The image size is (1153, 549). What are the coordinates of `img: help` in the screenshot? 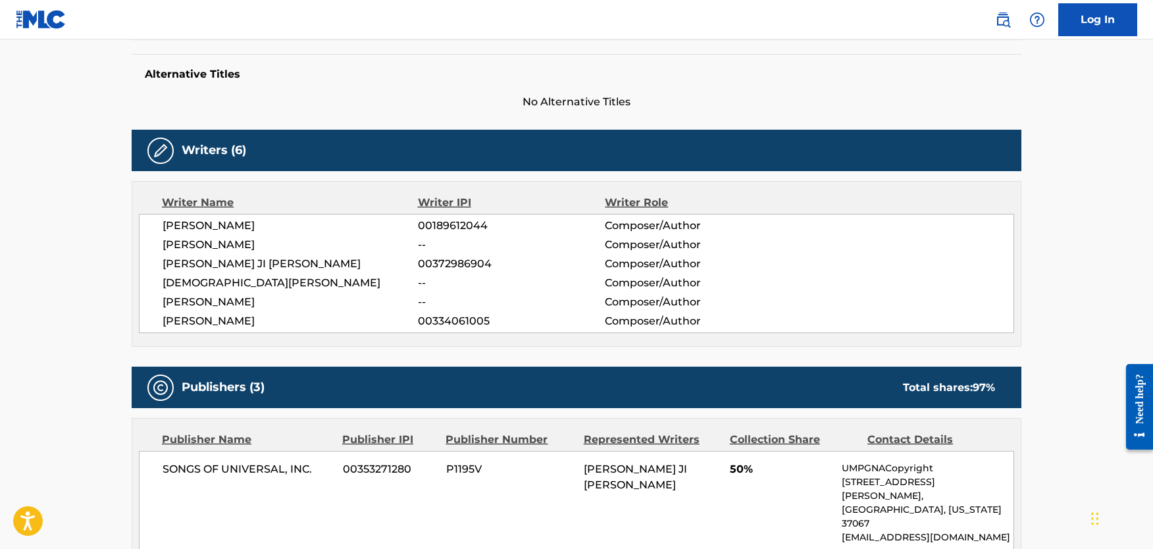 It's located at (1037, 20).